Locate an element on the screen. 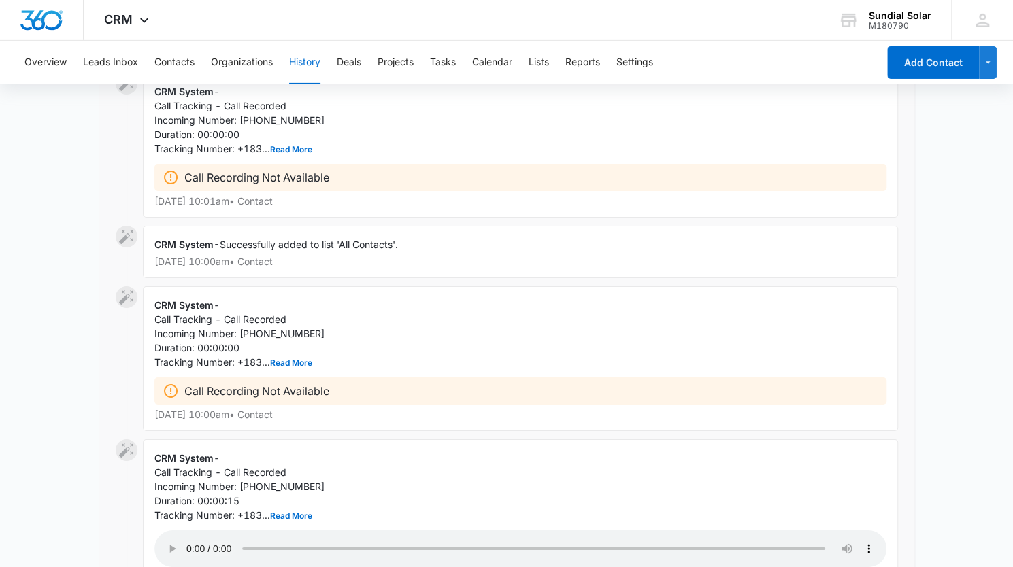 Image resolution: width=1013 pixels, height=567 pixels. button: History is located at coordinates (305, 63).